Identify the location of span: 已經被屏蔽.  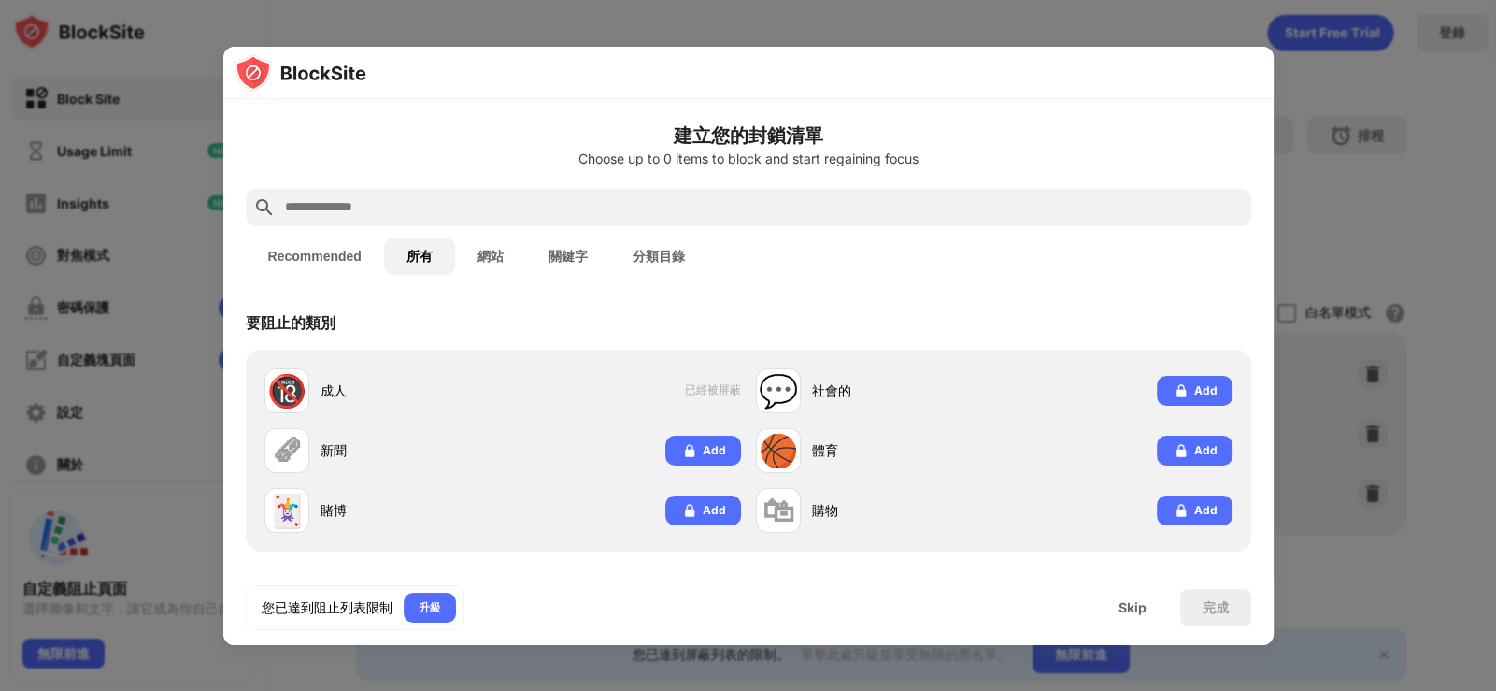
(713, 390).